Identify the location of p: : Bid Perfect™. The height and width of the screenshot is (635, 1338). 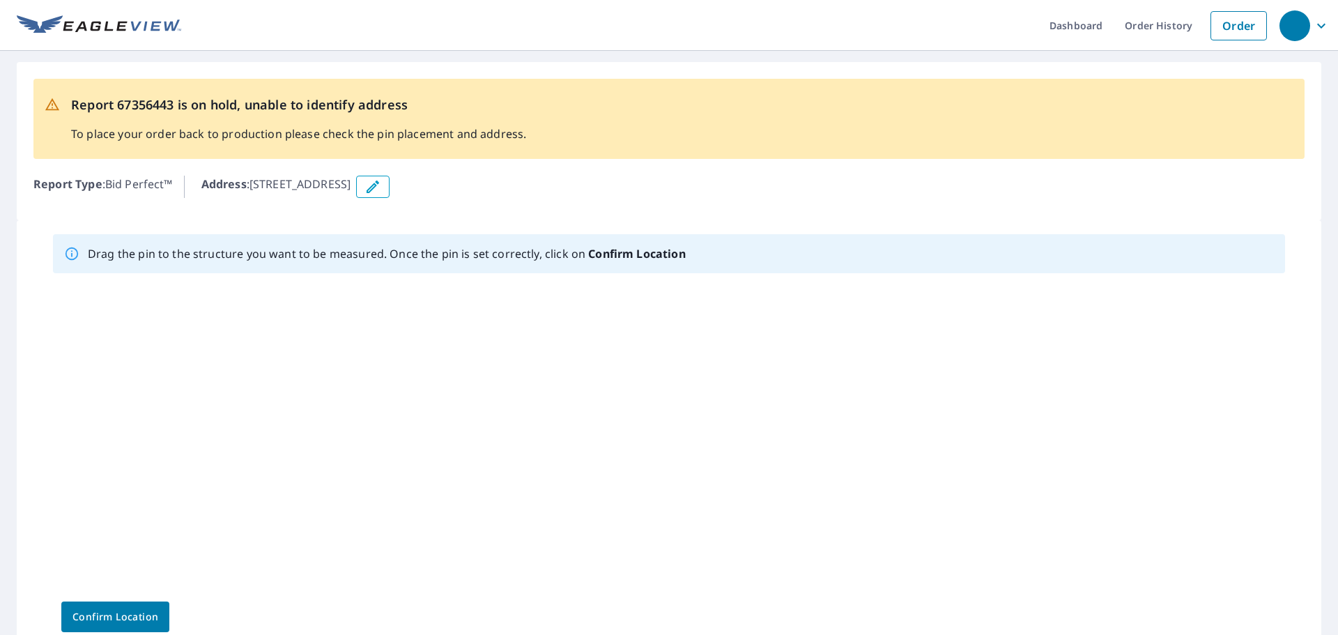
(103, 187).